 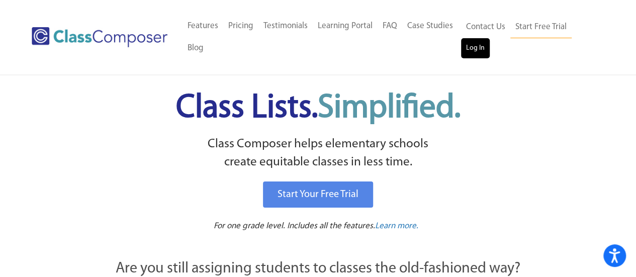 What do you see at coordinates (475, 48) in the screenshot?
I see `a: Log In` at bounding box center [475, 48].